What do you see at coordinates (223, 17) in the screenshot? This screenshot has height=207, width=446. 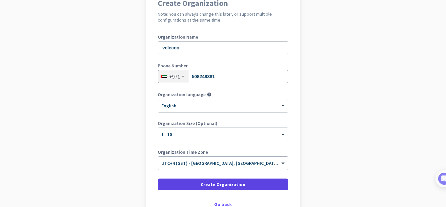 I see `h2: Note: You can always change this later, or support multiple configurations at the same time` at bounding box center [223, 17].